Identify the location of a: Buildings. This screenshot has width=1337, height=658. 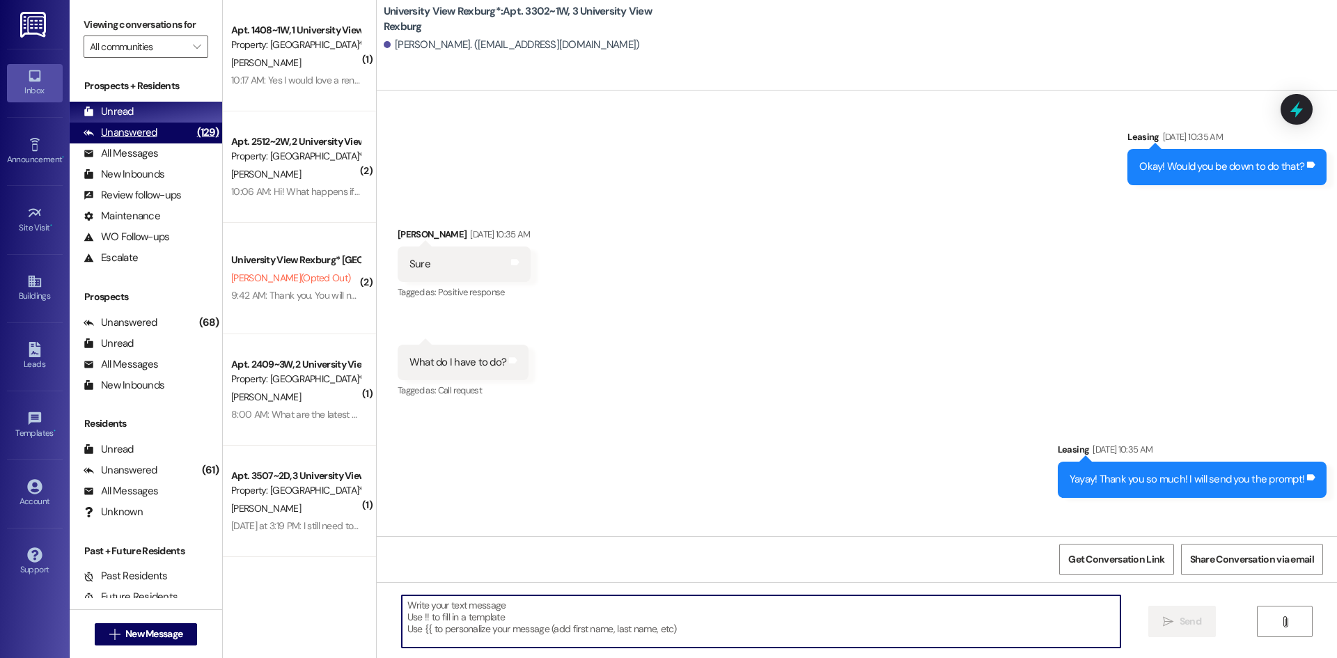
(35, 288).